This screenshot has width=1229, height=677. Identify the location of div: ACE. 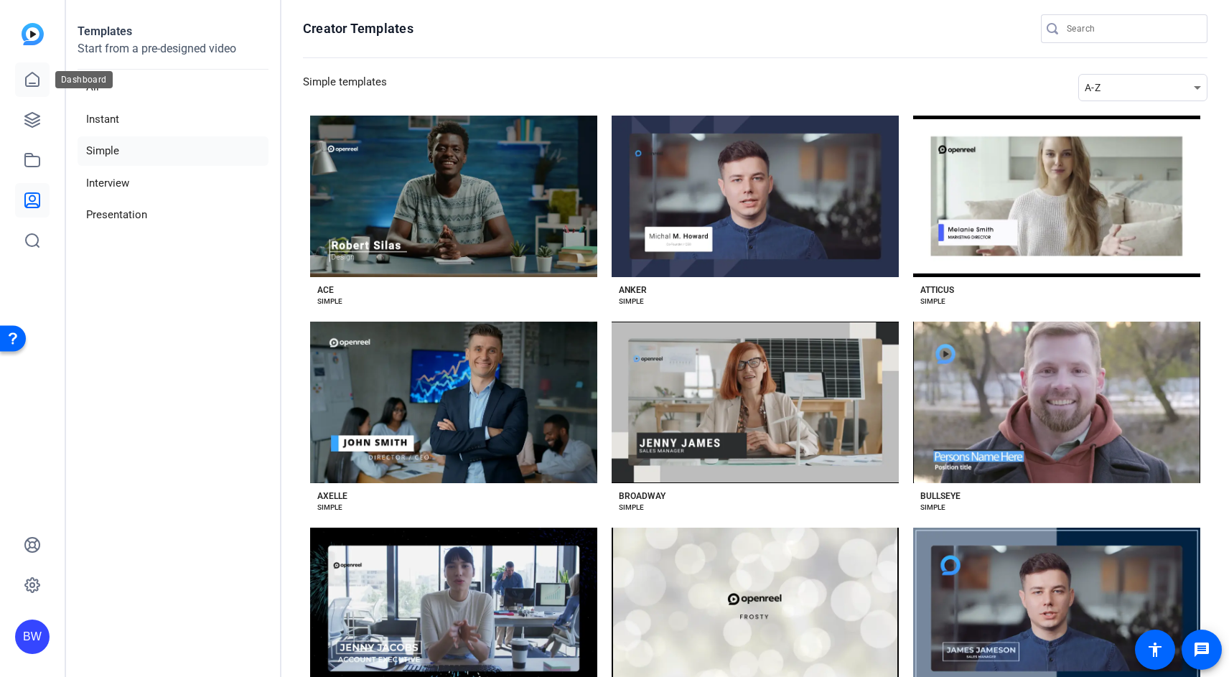
(325, 290).